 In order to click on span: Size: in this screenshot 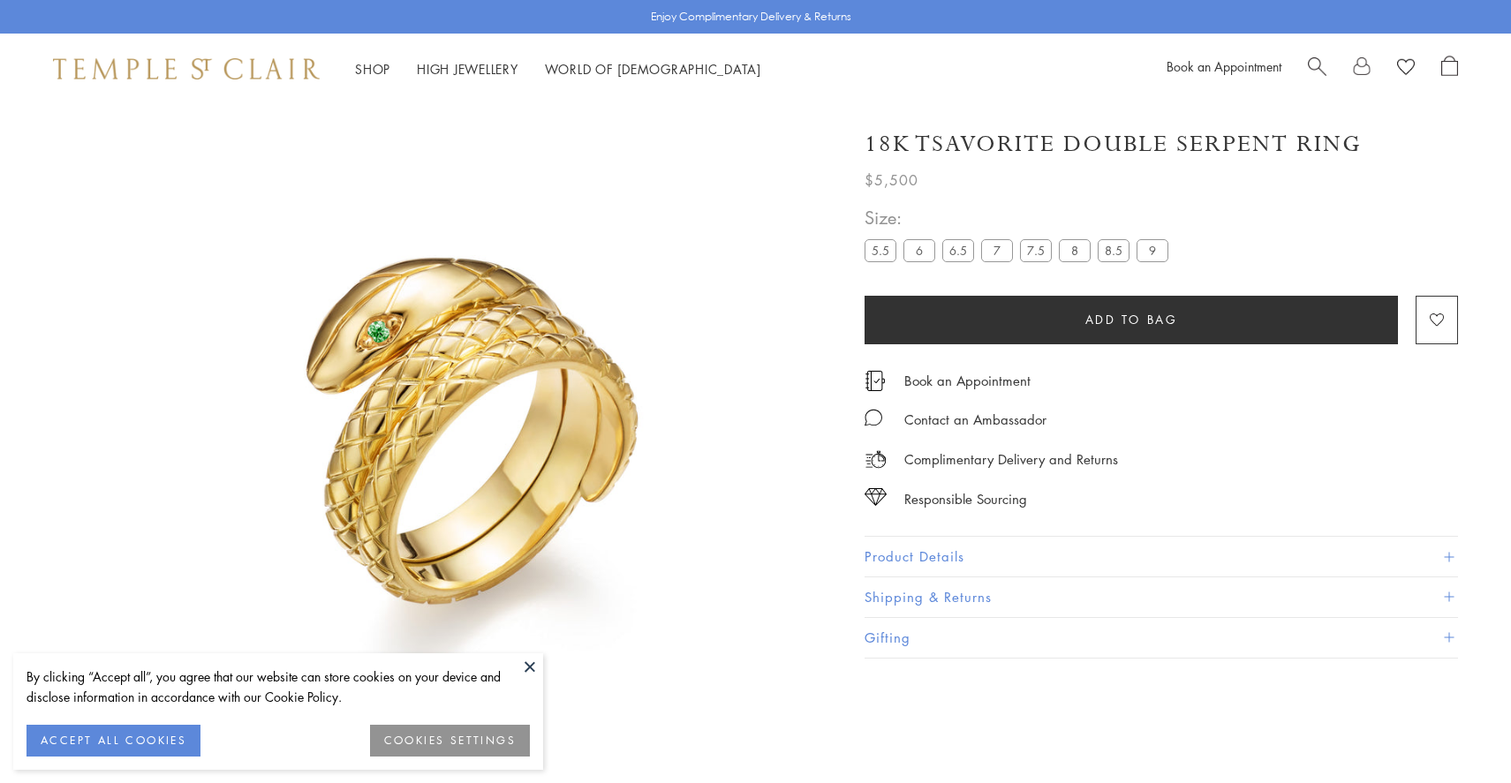, I will do `click(1020, 217)`.